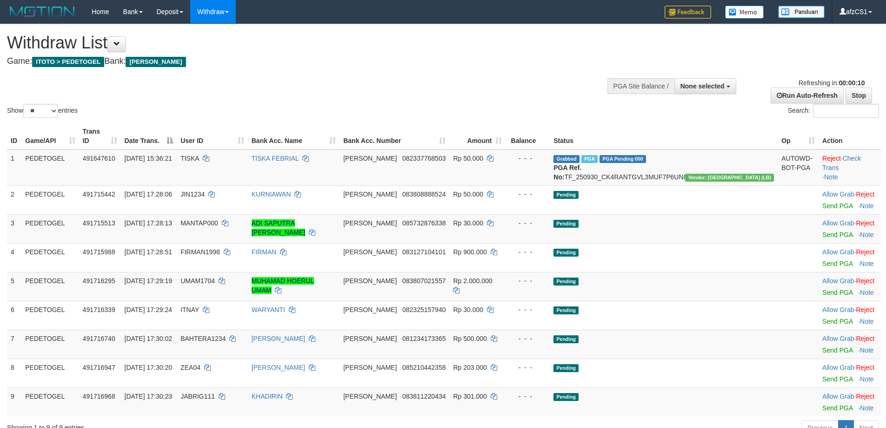 The width and height of the screenshot is (886, 428). I want to click on span: Copy 083127104101 to clipboard, so click(424, 252).